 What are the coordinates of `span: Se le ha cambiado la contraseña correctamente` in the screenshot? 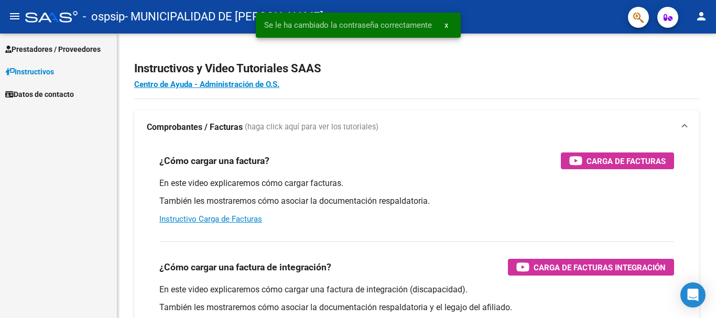 It's located at (348, 25).